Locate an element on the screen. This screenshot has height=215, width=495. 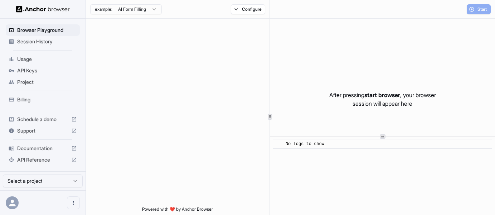
button: Configure is located at coordinates (248, 9).